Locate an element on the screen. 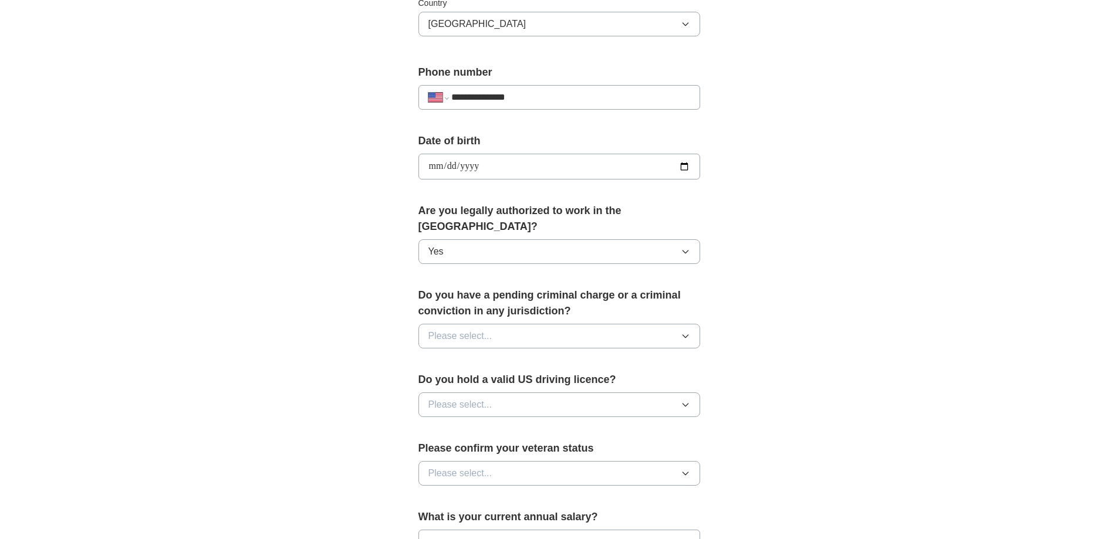  button: Yes is located at coordinates (559, 252).